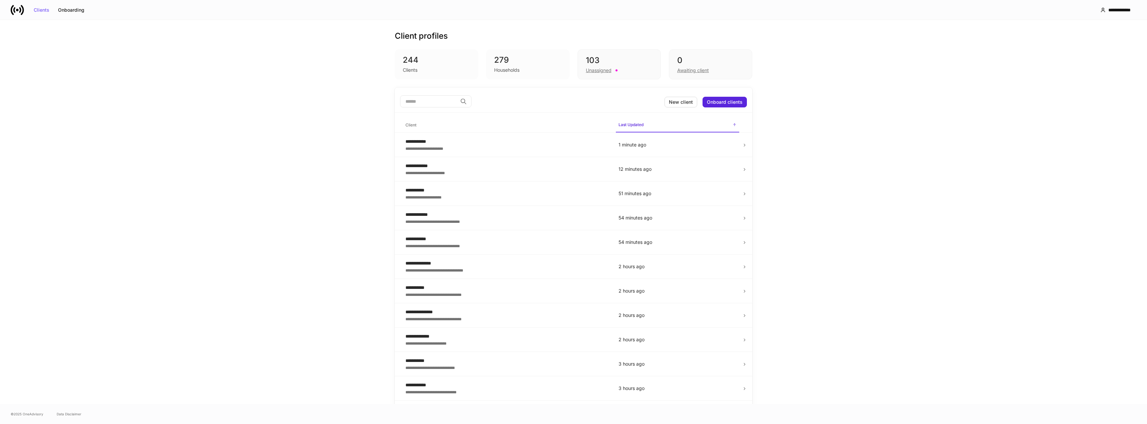 This screenshot has width=1147, height=424. What do you see at coordinates (693, 70) in the screenshot?
I see `div: Awaiting client` at bounding box center [693, 70].